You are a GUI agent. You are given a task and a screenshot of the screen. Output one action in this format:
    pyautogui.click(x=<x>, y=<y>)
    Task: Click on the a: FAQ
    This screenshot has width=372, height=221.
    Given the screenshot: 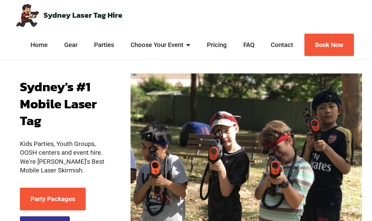 What is the action you would take?
    pyautogui.click(x=248, y=45)
    